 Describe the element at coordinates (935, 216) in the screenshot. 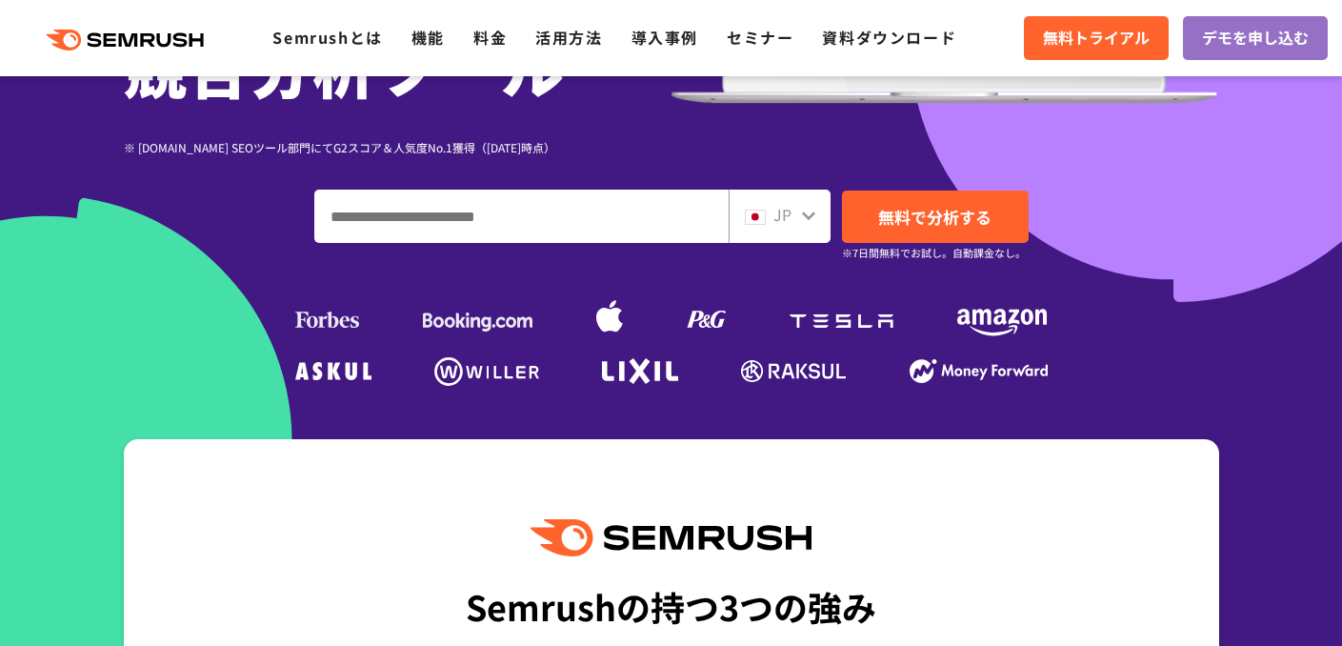

I see `a: 無料で分析する` at that location.